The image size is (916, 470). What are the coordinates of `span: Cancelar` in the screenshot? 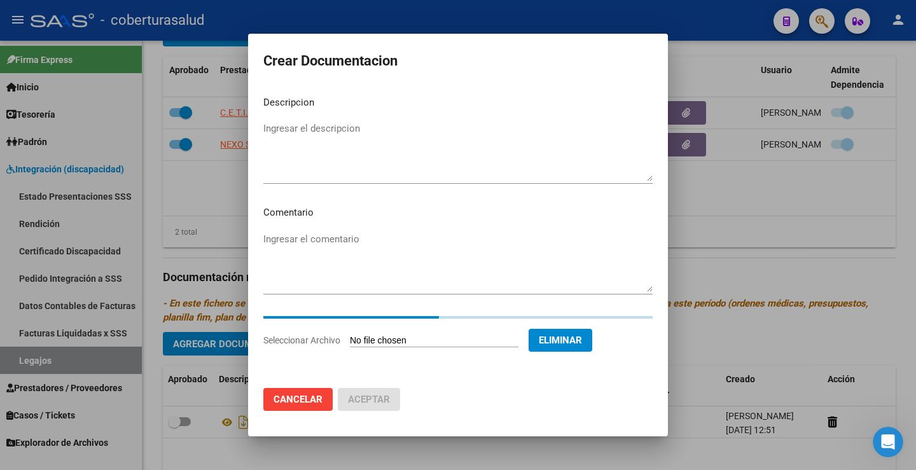 It's located at (298, 400).